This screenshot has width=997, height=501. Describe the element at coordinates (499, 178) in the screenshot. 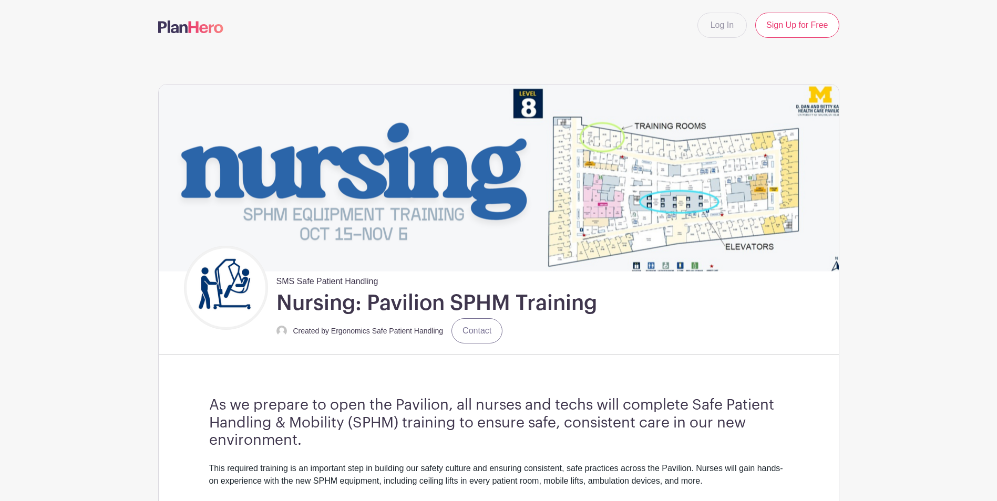

I see `img: event_banner_9715.png` at that location.